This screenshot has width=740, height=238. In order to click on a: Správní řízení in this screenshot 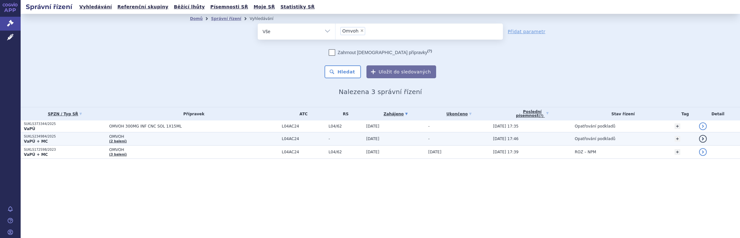, I will do `click(226, 19)`.